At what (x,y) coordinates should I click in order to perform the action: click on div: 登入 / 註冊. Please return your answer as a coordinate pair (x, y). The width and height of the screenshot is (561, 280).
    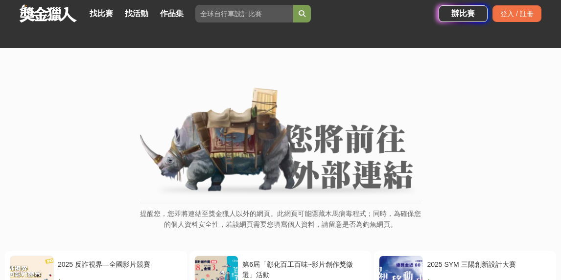
    Looking at the image, I should click on (517, 14).